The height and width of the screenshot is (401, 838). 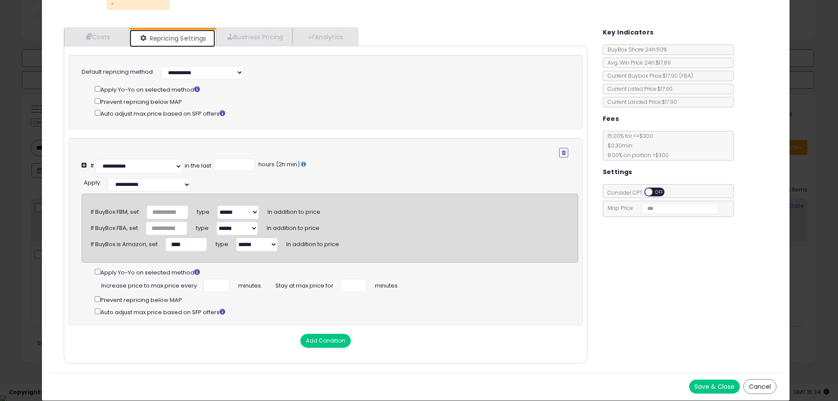 What do you see at coordinates (635, 49) in the screenshot?
I see `span: BuyBox Share 24h: 50%` at bounding box center [635, 49].